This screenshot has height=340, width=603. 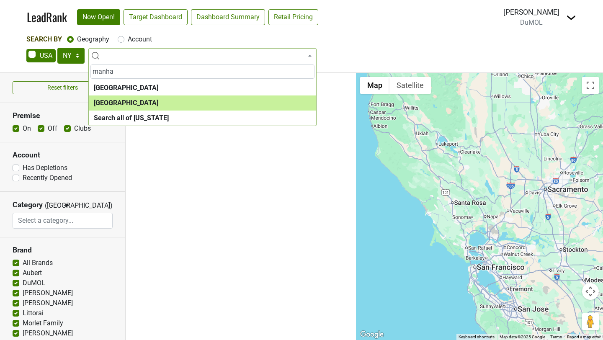 What do you see at coordinates (62, 155) in the screenshot?
I see `h3: Account` at bounding box center [62, 155].